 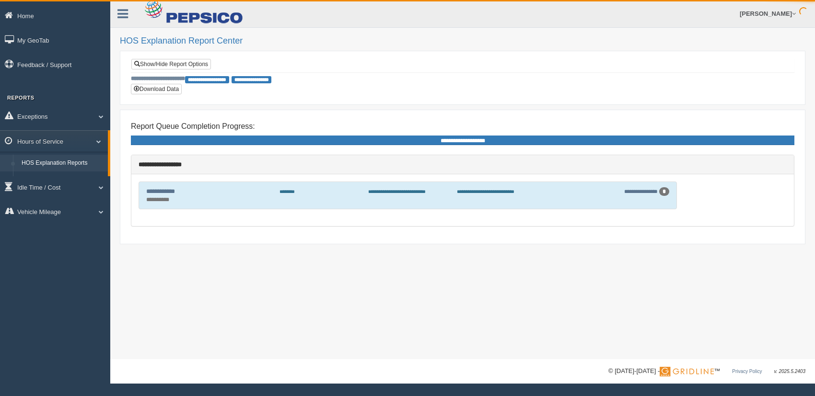 What do you see at coordinates (746, 371) in the screenshot?
I see `a: Privacy Policy` at bounding box center [746, 371].